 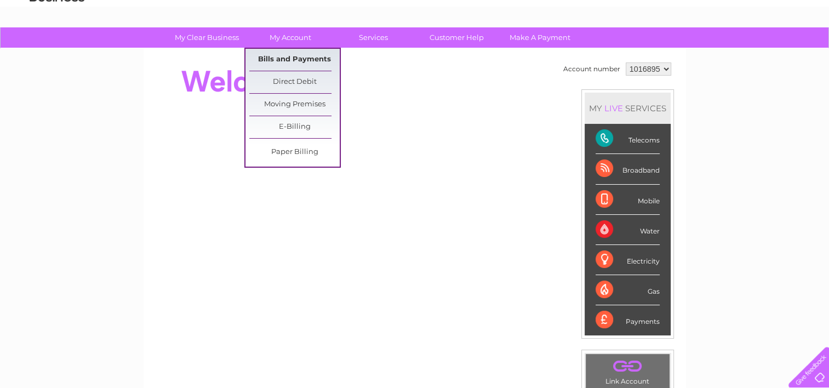 I want to click on a: Log out, so click(x=806, y=50).